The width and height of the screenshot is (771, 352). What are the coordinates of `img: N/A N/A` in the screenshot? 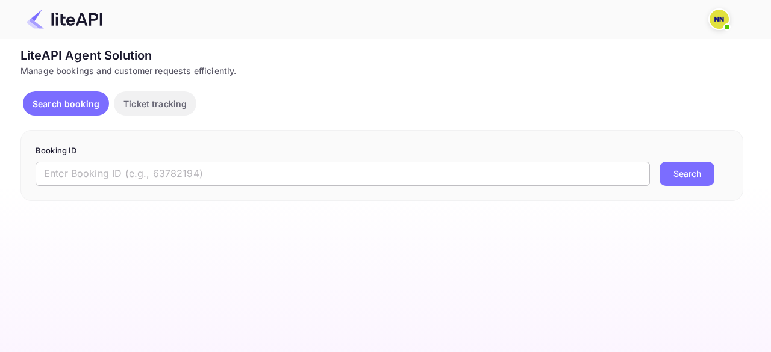 It's located at (719, 19).